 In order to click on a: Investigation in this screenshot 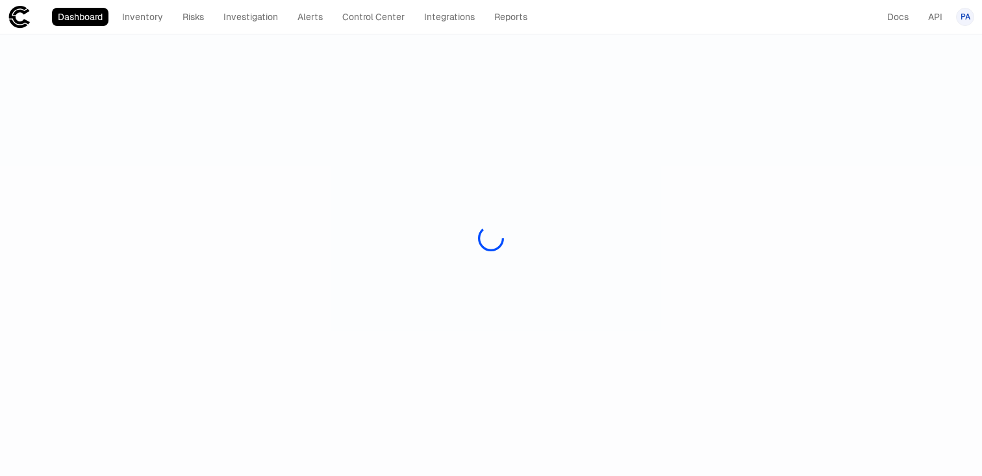, I will do `click(251, 17)`.